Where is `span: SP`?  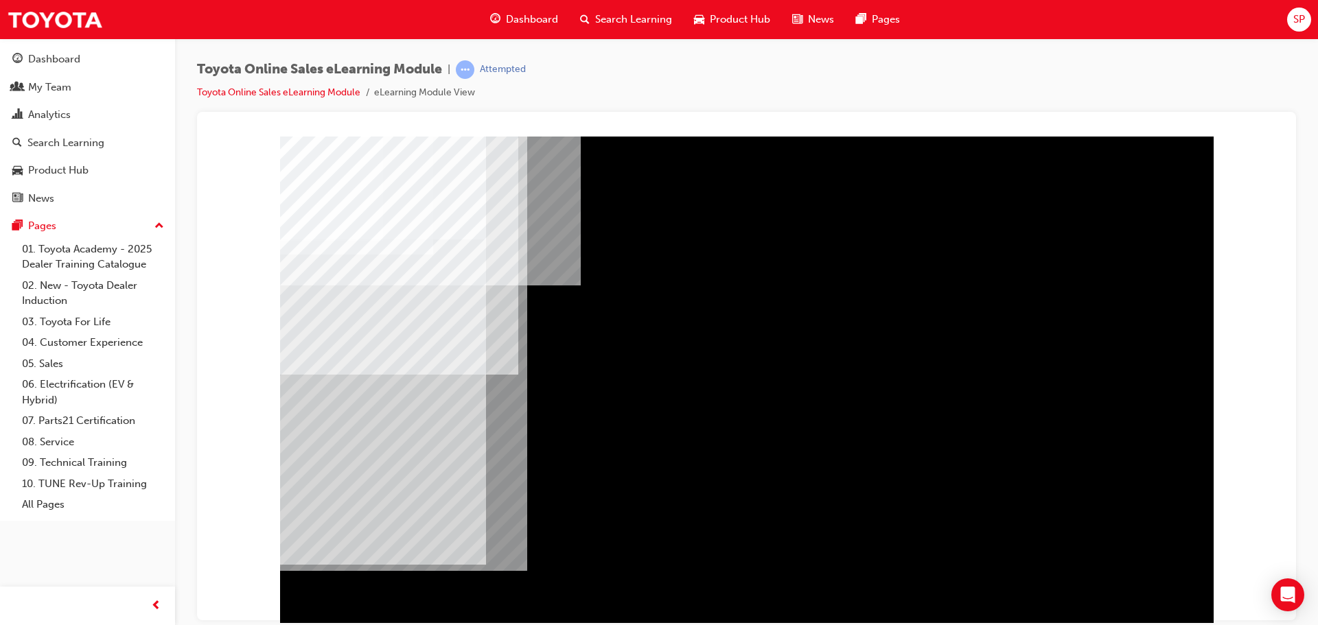 span: SP is located at coordinates (1299, 19).